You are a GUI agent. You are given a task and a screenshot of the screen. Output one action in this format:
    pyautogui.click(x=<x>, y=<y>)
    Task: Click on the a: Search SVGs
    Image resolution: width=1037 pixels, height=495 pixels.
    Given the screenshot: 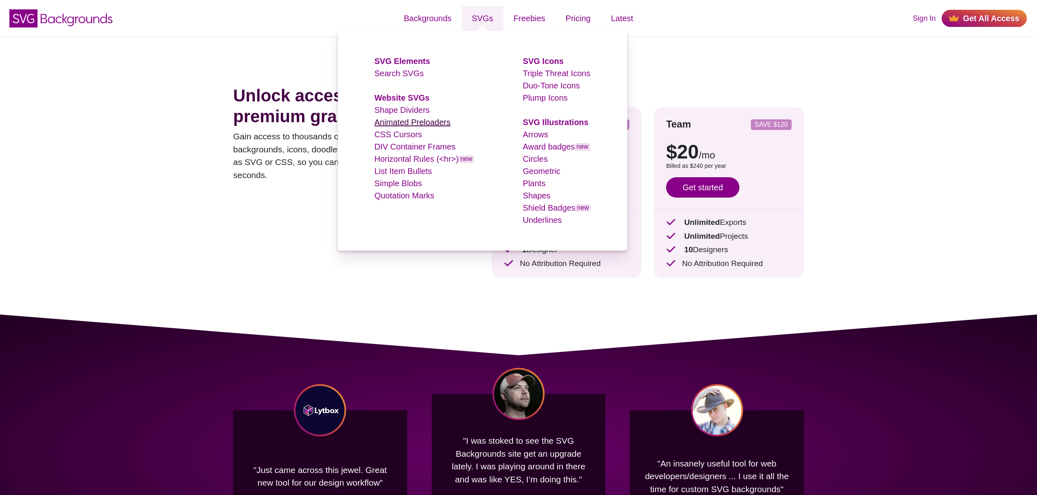 What is the action you would take?
    pyautogui.click(x=399, y=73)
    